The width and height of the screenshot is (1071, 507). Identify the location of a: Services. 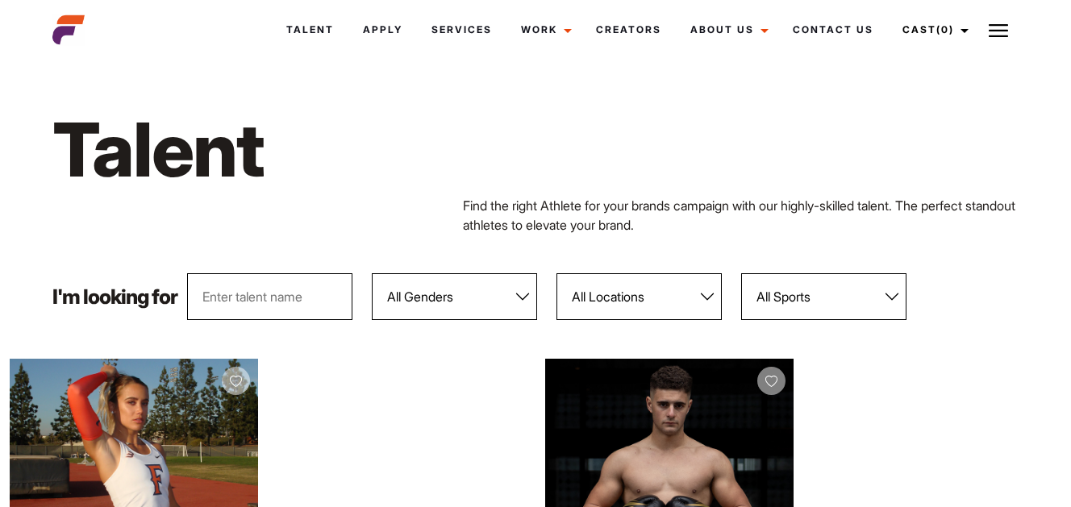
(461, 30).